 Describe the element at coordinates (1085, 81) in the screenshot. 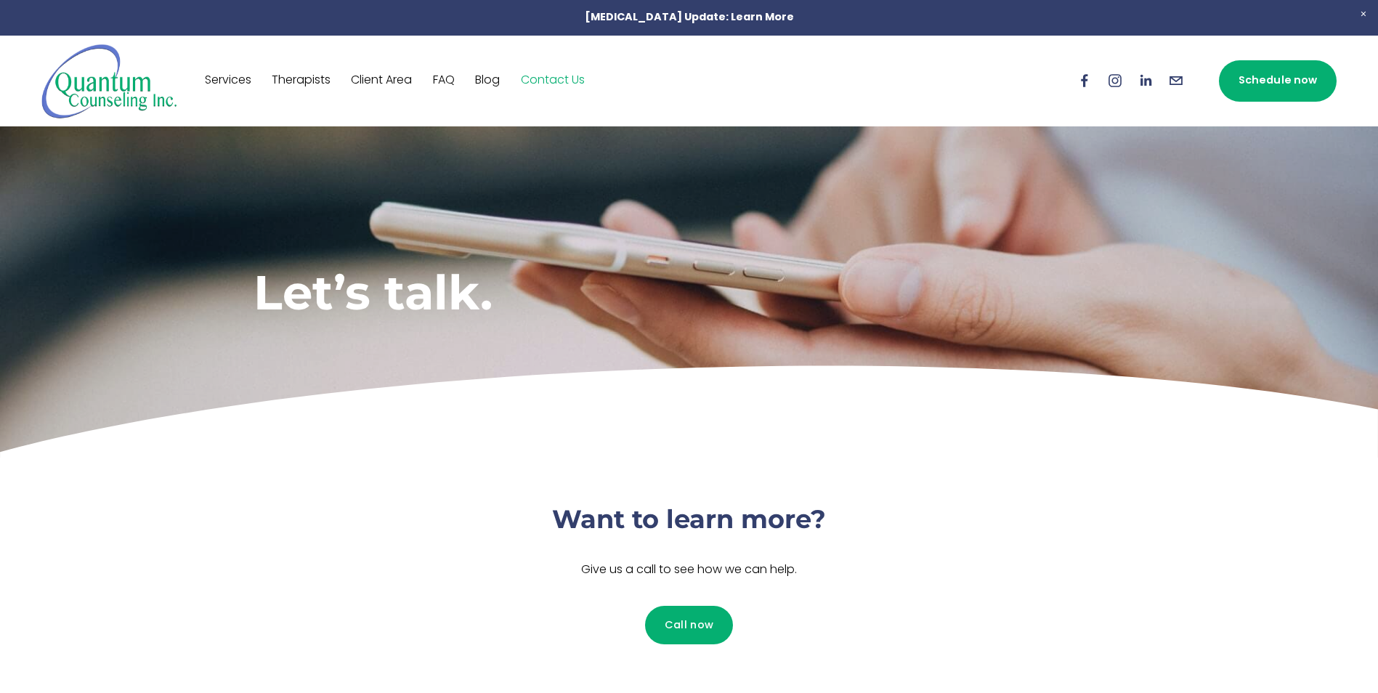

I see `a: Facebook` at that location.